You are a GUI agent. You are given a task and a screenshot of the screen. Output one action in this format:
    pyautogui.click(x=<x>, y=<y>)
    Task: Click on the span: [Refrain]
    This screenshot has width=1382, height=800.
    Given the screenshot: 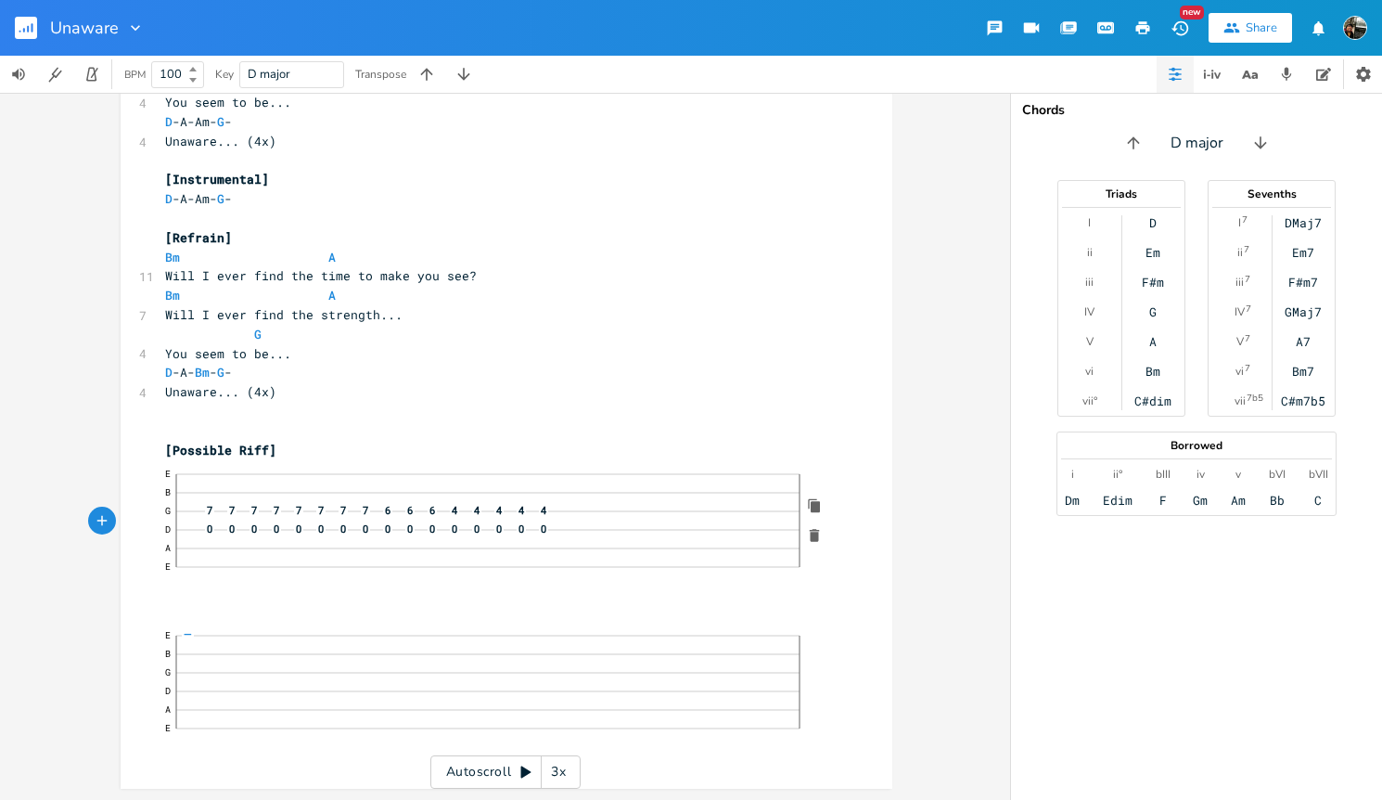 What is the action you would take?
    pyautogui.click(x=199, y=237)
    